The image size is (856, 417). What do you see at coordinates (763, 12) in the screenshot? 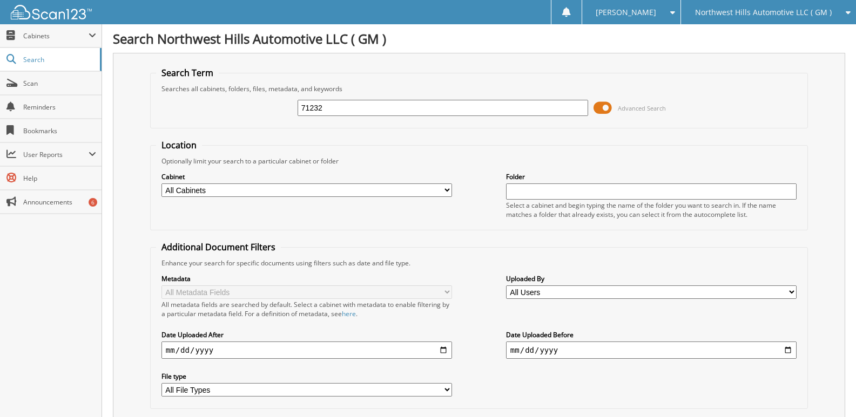
I see `span: Northwest Hills Automotive LLC ( GM )` at bounding box center [763, 12].